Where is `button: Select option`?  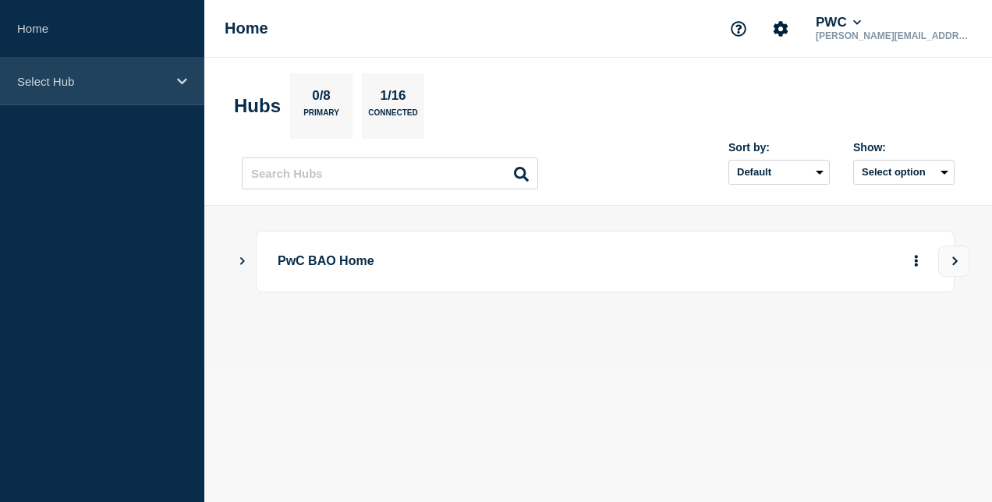 button: Select option is located at coordinates (903, 172).